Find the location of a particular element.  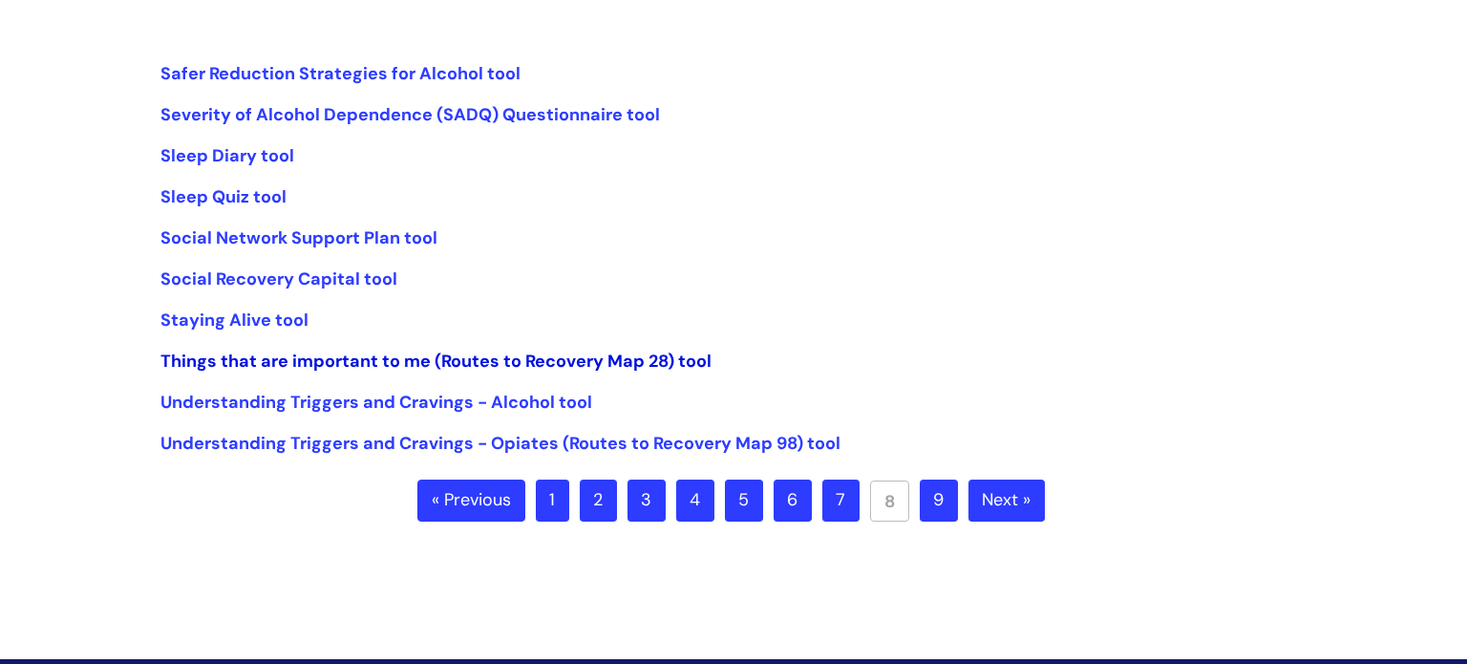

a: 9 is located at coordinates (939, 501).